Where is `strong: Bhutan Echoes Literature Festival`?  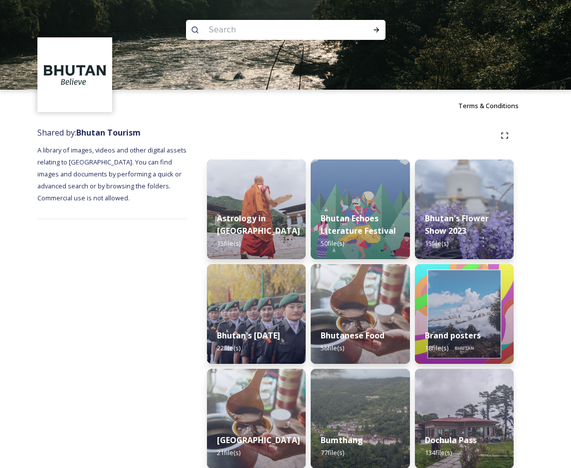
strong: Bhutan Echoes Literature Festival is located at coordinates (358, 225).